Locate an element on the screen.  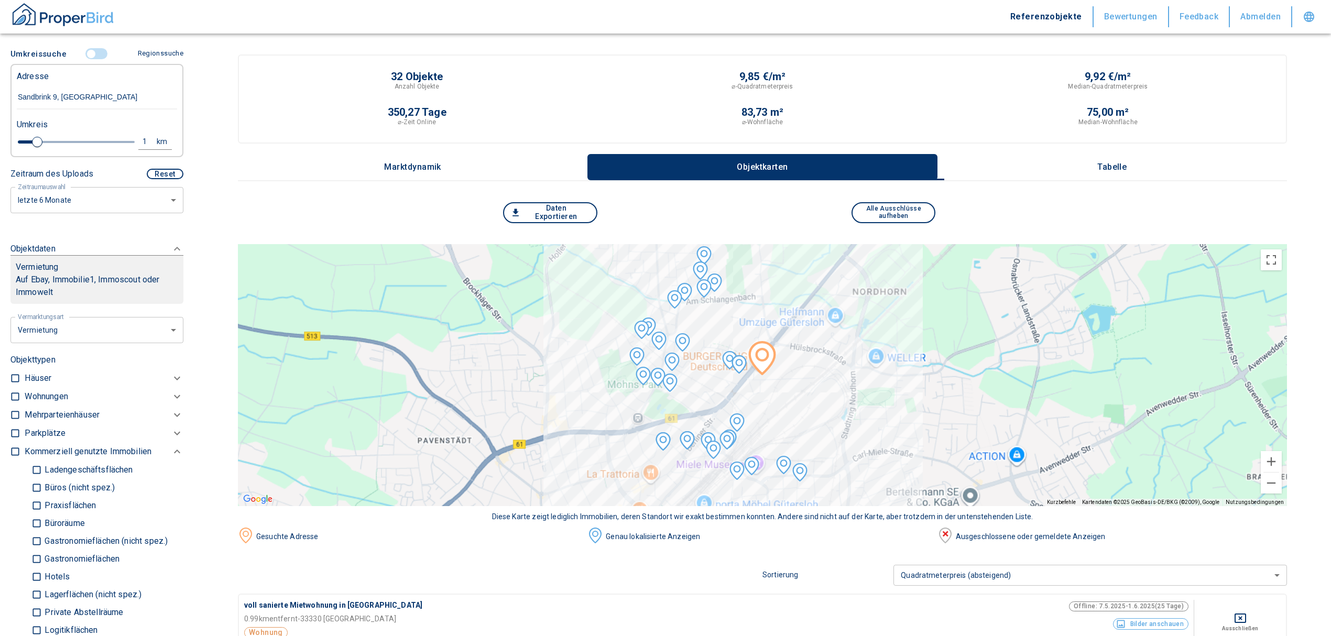
p: Anzahl Objekte is located at coordinates (417, 86).